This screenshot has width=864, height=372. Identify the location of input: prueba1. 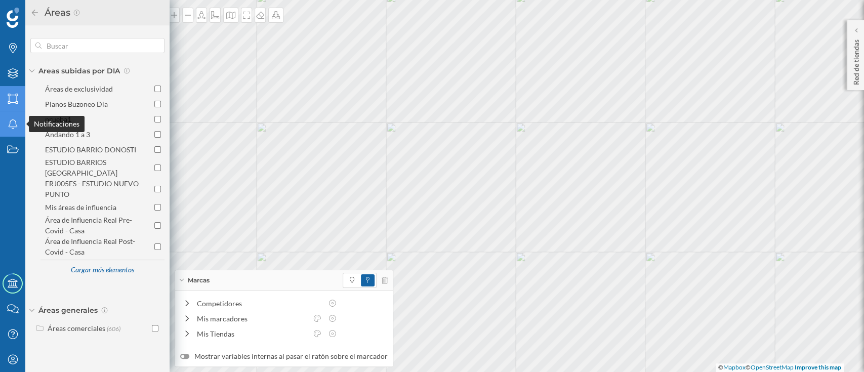
(157, 119).